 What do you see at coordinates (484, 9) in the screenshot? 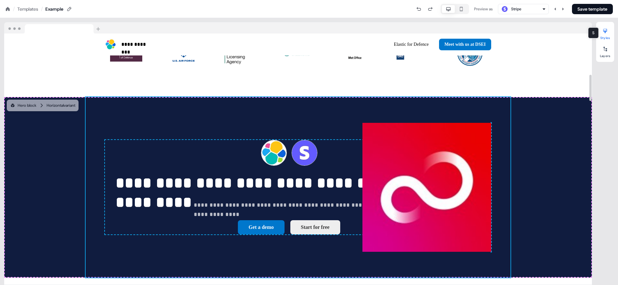
I see `div: Preview as` at bounding box center [484, 9].